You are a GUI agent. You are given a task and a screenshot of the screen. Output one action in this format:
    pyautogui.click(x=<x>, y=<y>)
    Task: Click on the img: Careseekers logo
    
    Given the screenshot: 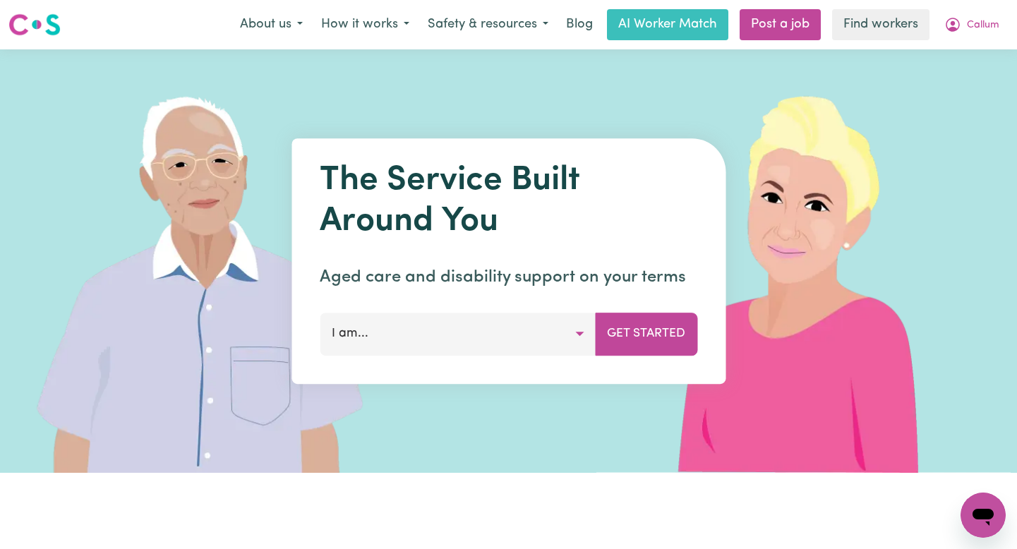 What is the action you would take?
    pyautogui.click(x=35, y=25)
    